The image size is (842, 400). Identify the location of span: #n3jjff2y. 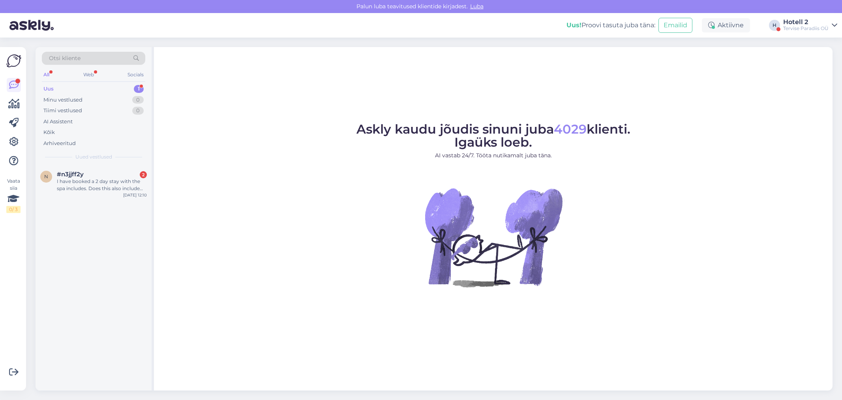
(70, 174).